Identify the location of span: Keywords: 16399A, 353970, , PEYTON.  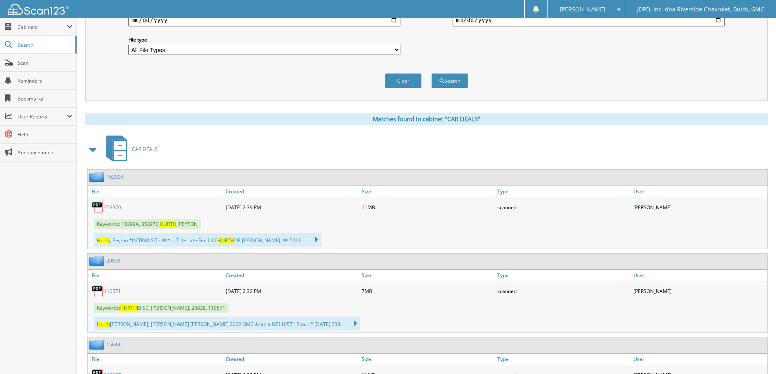
(147, 224).